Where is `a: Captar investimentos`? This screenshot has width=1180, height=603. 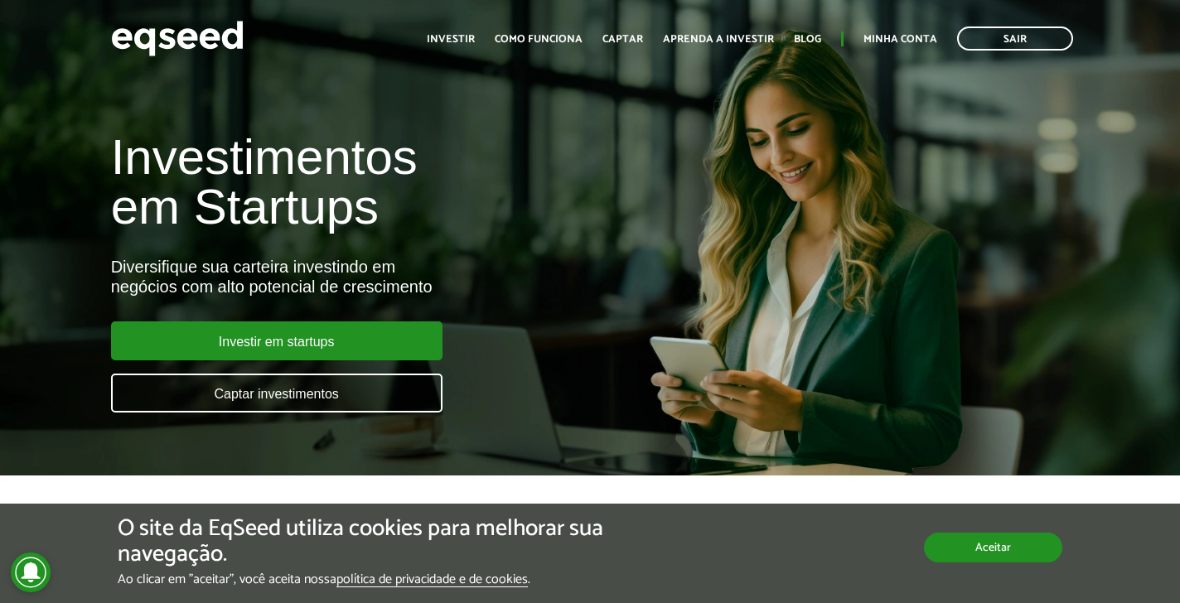
a: Captar investimentos is located at coordinates (277, 393).